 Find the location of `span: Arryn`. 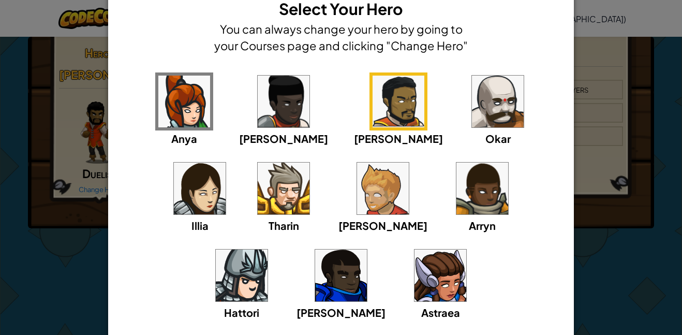

span: Arryn is located at coordinates (482, 225).